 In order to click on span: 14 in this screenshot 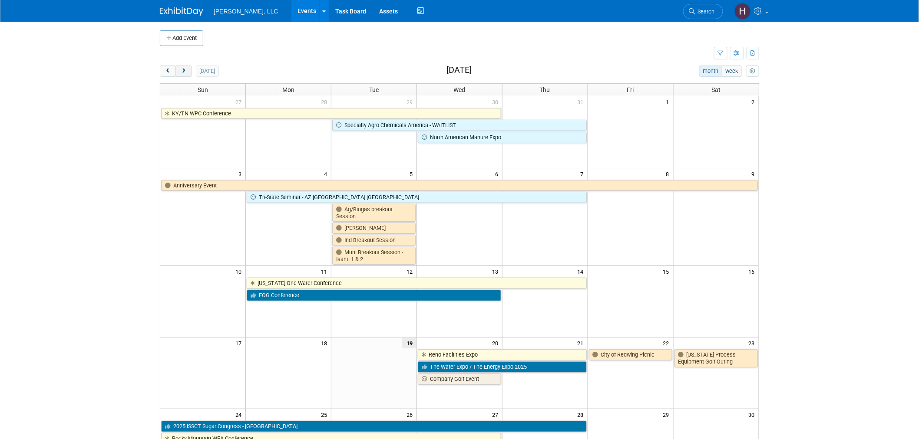, I will do `click(582, 271)`.